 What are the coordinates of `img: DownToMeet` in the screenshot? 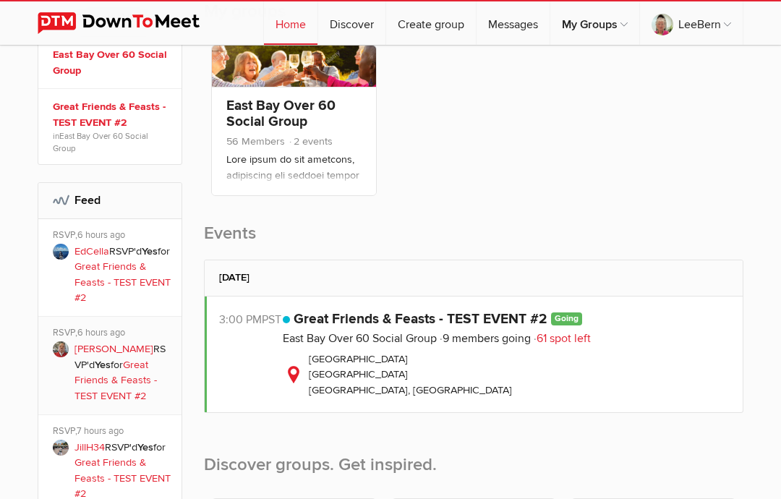 It's located at (129, 23).